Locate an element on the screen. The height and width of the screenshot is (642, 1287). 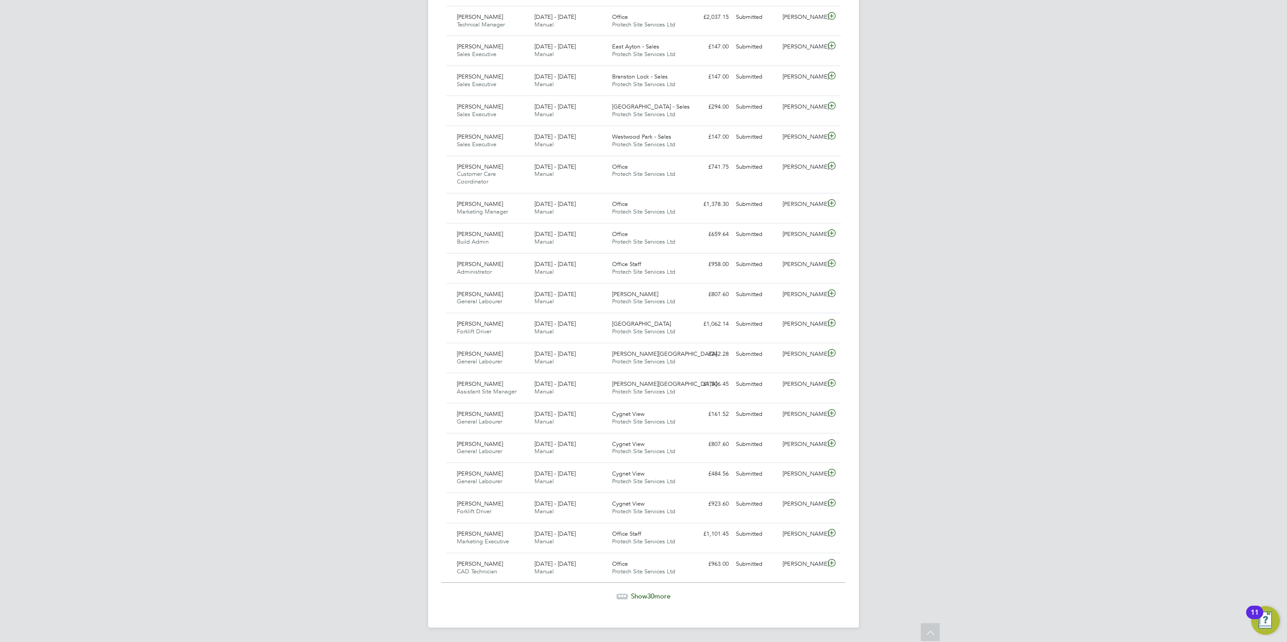
span: Show more is located at coordinates (651, 596).